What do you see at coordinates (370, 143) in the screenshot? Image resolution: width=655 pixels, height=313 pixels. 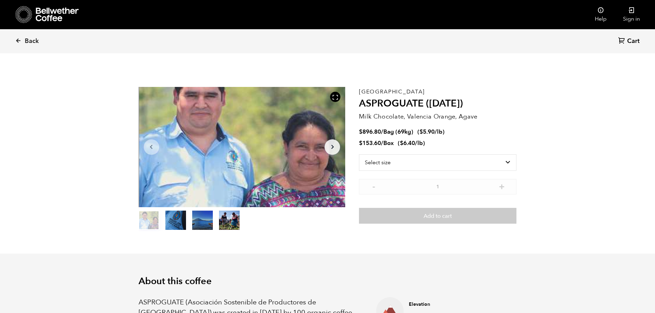 I see `bdi: 153.60` at bounding box center [370, 143].